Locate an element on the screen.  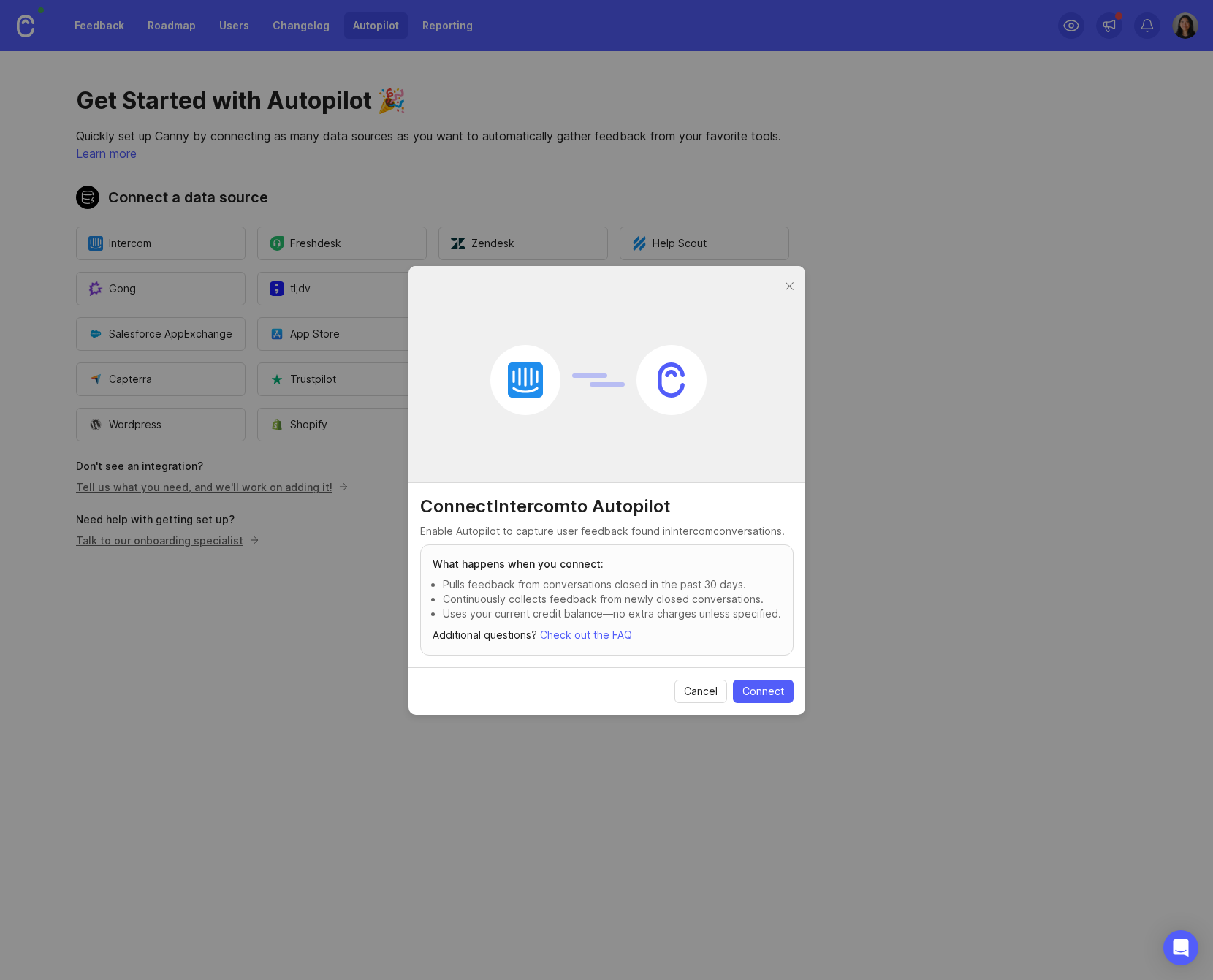
button: Connect is located at coordinates (763, 691).